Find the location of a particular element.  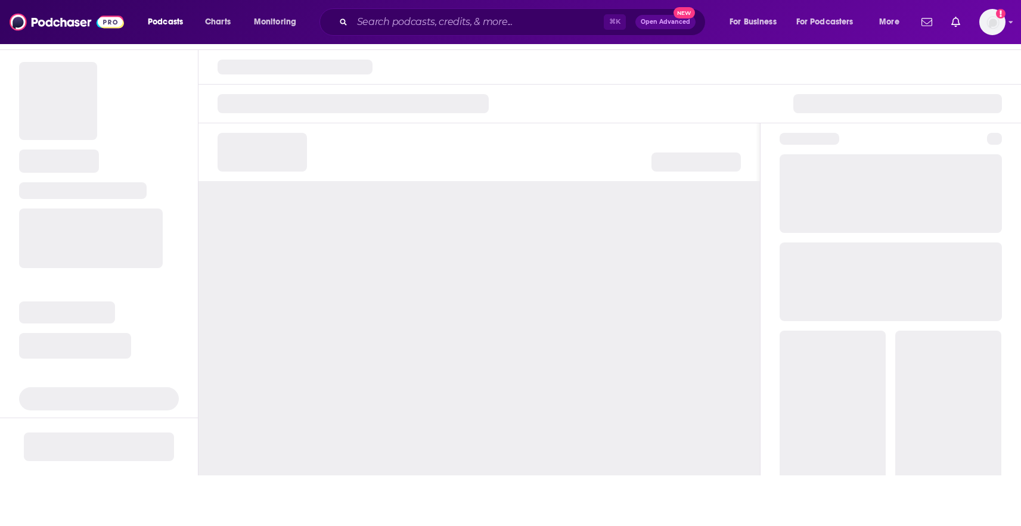

span: New is located at coordinates (684, 13).